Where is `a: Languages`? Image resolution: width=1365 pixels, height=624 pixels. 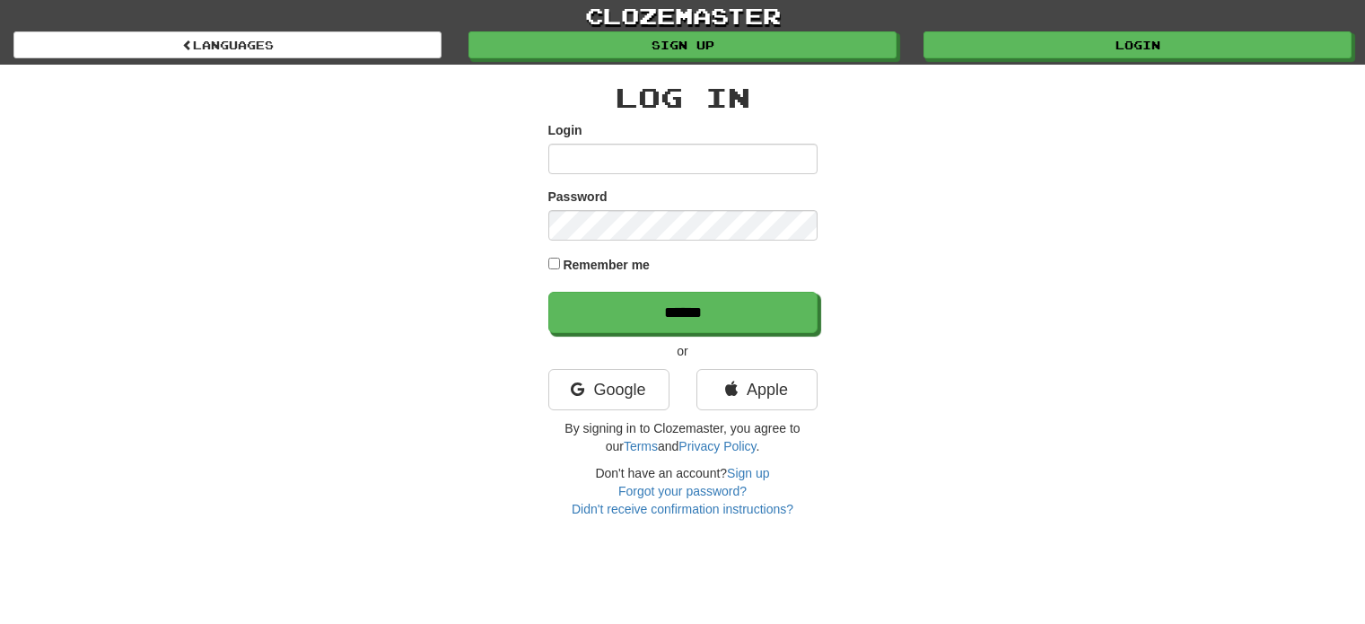
a: Languages is located at coordinates (227, 45).